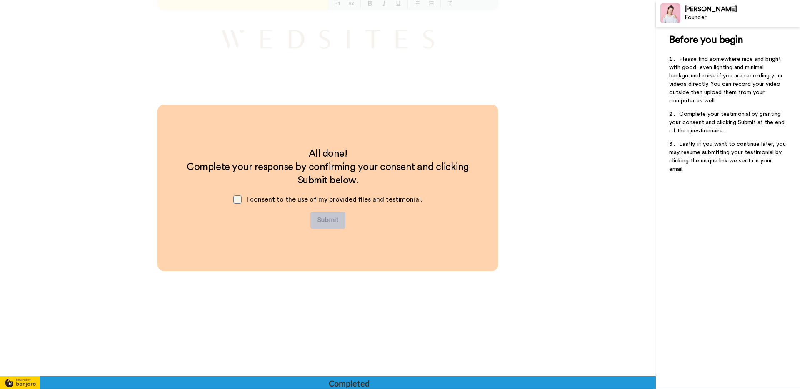 This screenshot has width=800, height=389. Describe the element at coordinates (335, 200) in the screenshot. I see `span: I consent to the use of my provided files and testimonial.` at that location.